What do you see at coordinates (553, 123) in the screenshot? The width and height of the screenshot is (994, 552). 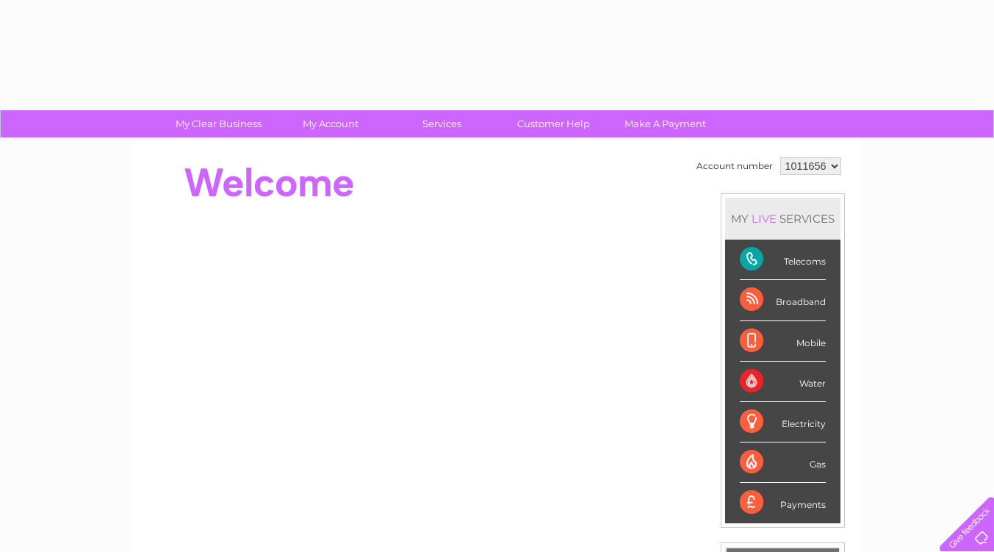 I see `a: Customer Help` at bounding box center [553, 123].